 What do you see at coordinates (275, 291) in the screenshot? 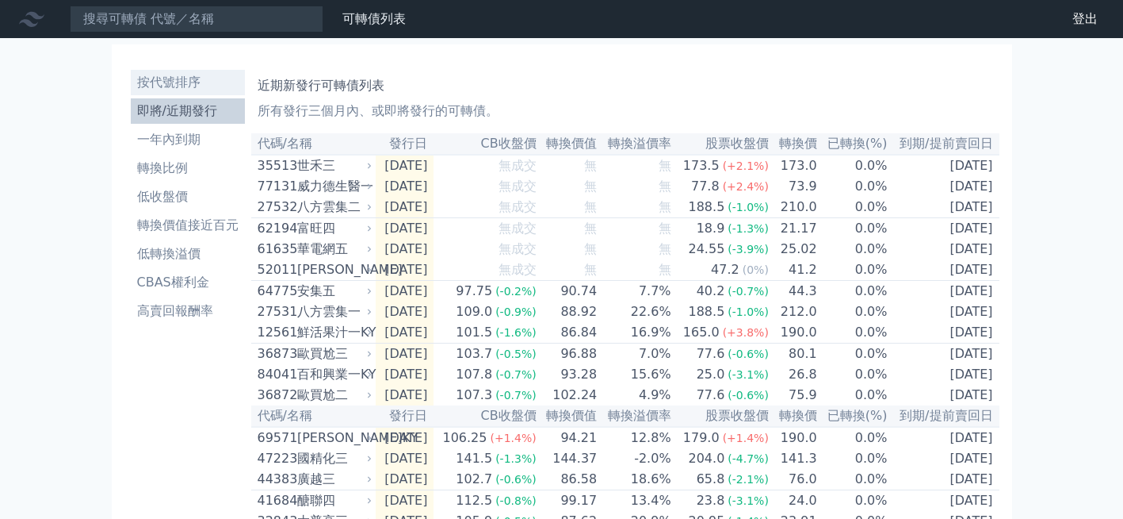
I see `div: 64775` at bounding box center [275, 291].